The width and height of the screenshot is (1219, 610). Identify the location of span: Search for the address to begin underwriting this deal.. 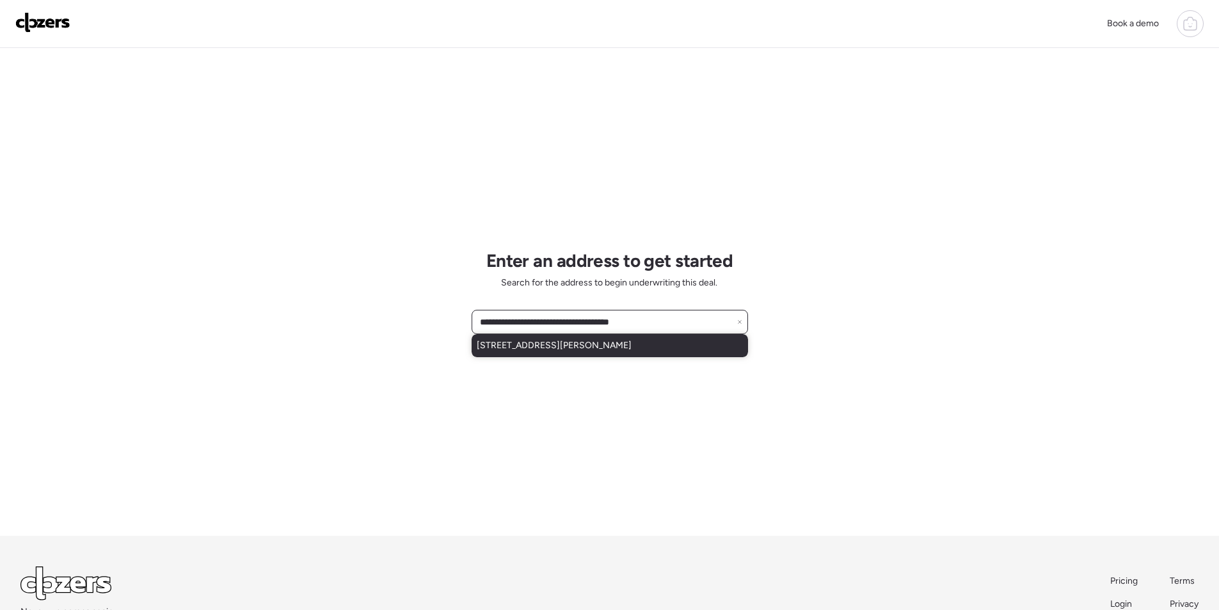
(609, 283).